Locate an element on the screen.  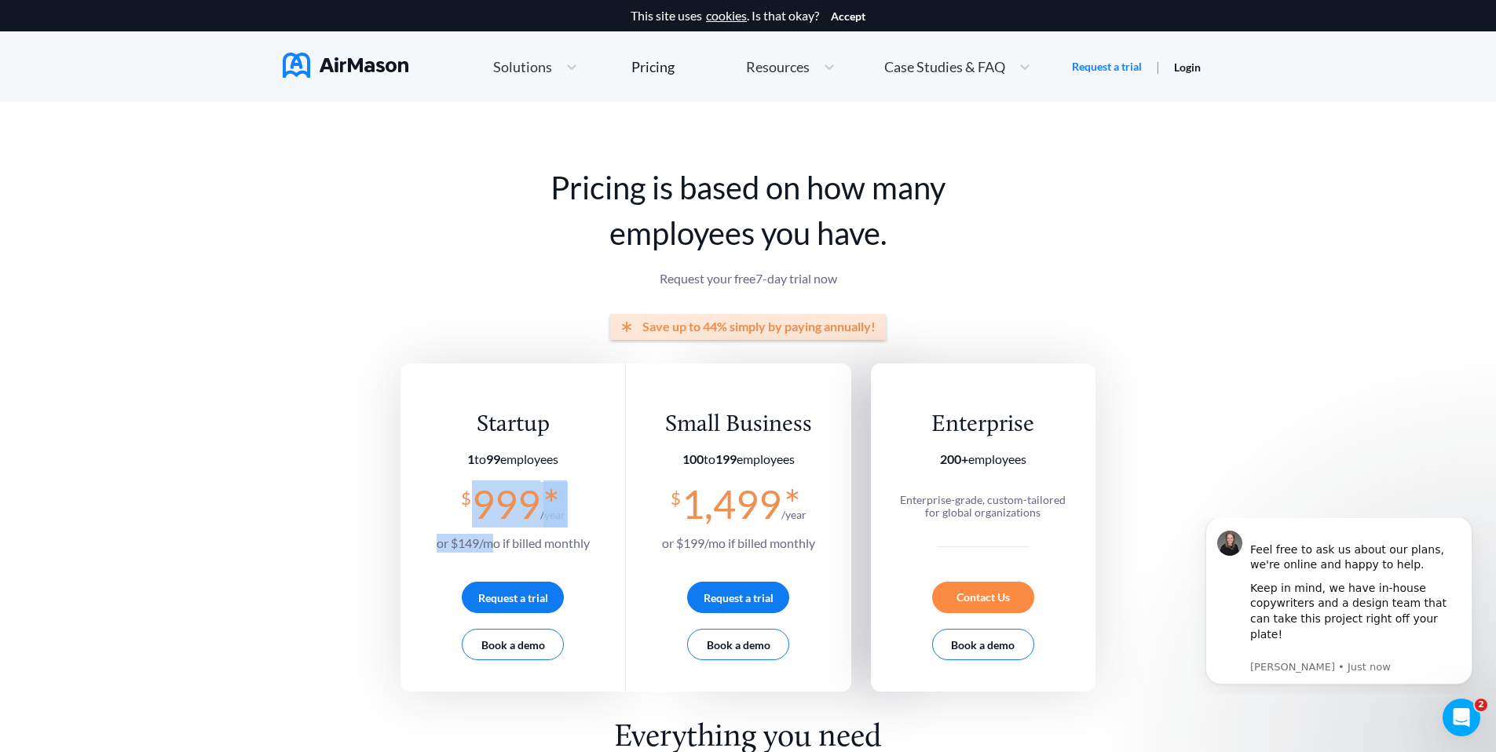
span: or $ 199 /mo if billed monthly is located at coordinates (738, 543).